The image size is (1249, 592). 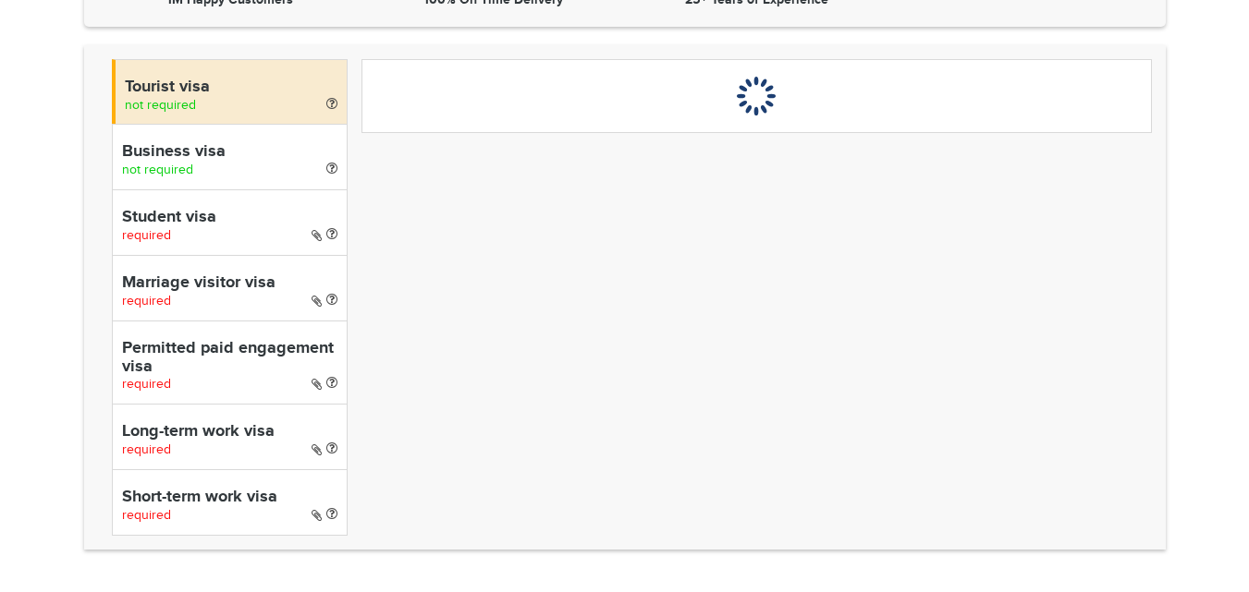 What do you see at coordinates (229, 152) in the screenshot?
I see `h4: Business visa` at bounding box center [229, 152].